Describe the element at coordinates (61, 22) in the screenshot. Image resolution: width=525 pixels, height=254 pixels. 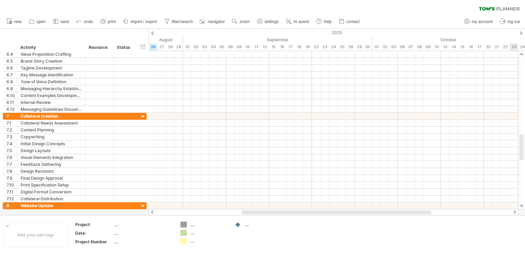
I see `a: save` at that location.